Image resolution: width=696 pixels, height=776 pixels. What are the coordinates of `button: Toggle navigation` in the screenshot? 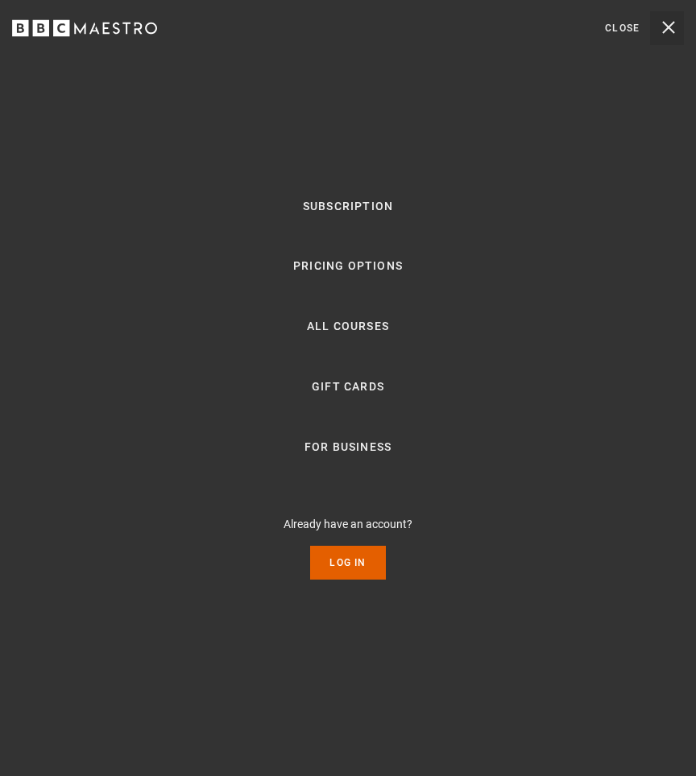 It's located at (644, 28).